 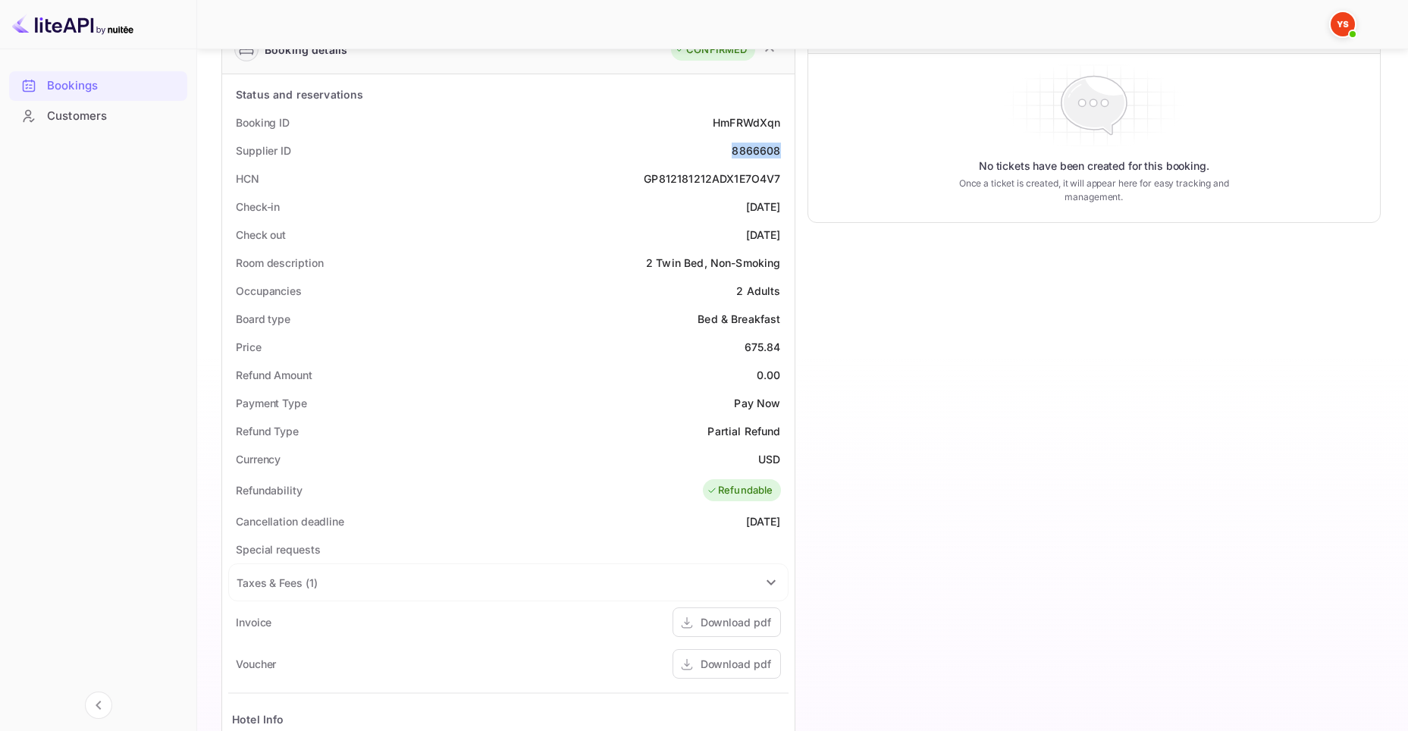 I want to click on div: Special requests, so click(x=278, y=549).